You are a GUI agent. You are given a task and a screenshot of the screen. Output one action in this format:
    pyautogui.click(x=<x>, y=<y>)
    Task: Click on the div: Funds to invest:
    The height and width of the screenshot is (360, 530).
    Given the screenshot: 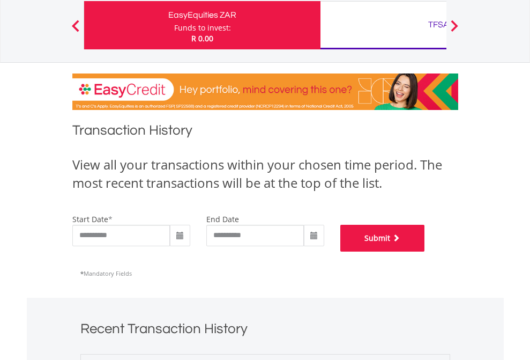 What is the action you would take?
    pyautogui.click(x=203, y=28)
    